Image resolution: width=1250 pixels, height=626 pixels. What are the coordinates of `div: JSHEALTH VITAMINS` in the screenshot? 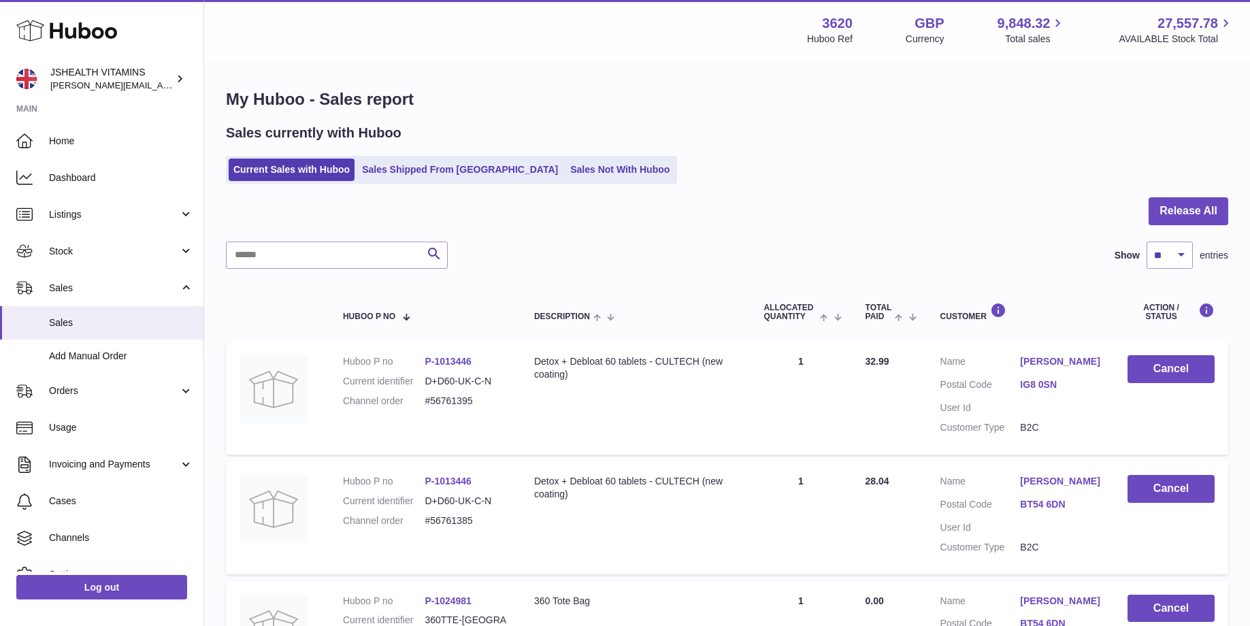 It's located at (112, 79).